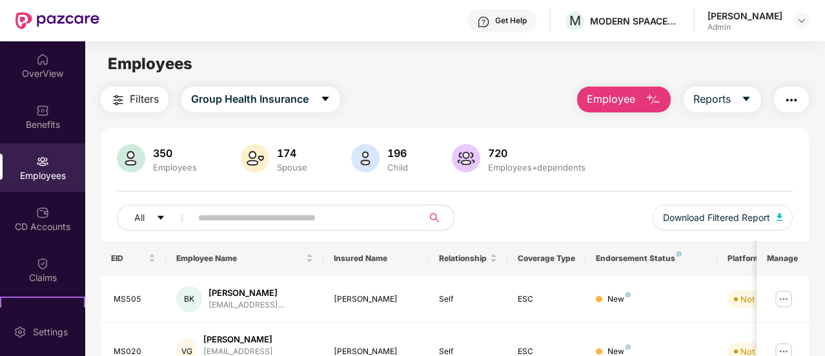 This screenshot has width=825, height=356. Describe the element at coordinates (245, 258) in the screenshot. I see `th: Employee Name` at that location.